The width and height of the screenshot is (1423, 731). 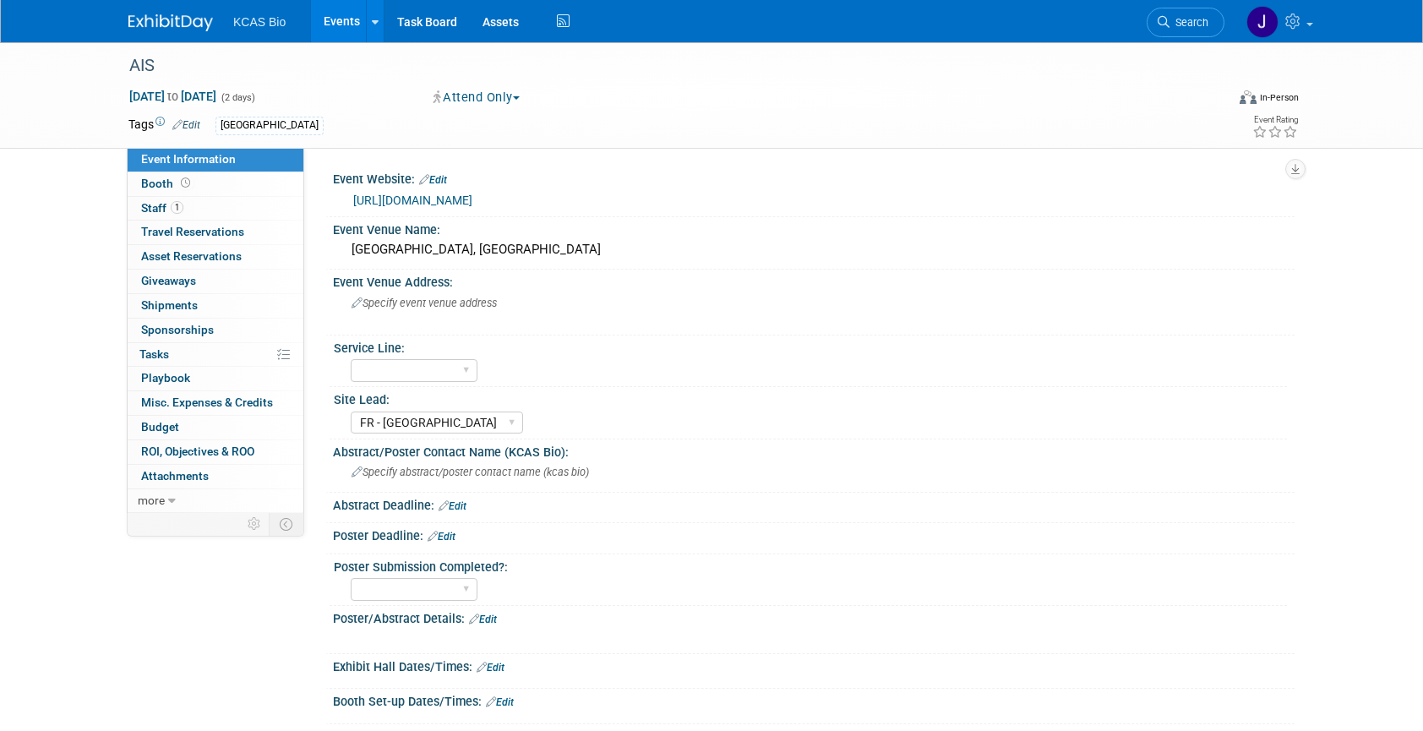 What do you see at coordinates (162, 208) in the screenshot?
I see `span: Staff` at bounding box center [162, 208].